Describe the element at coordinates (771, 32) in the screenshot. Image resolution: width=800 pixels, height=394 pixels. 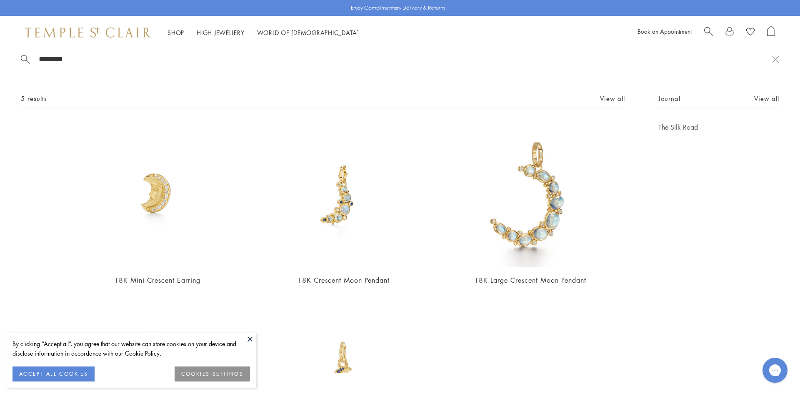
I see `a: Open Shopping Bag` at that location.